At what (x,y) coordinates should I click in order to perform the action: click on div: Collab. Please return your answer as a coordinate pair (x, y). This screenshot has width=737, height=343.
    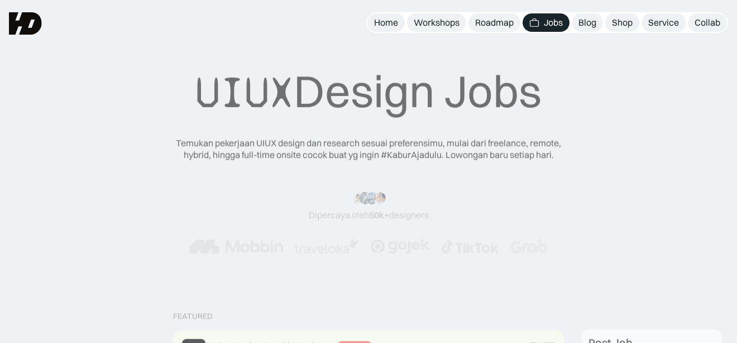
    Looking at the image, I should click on (708, 22).